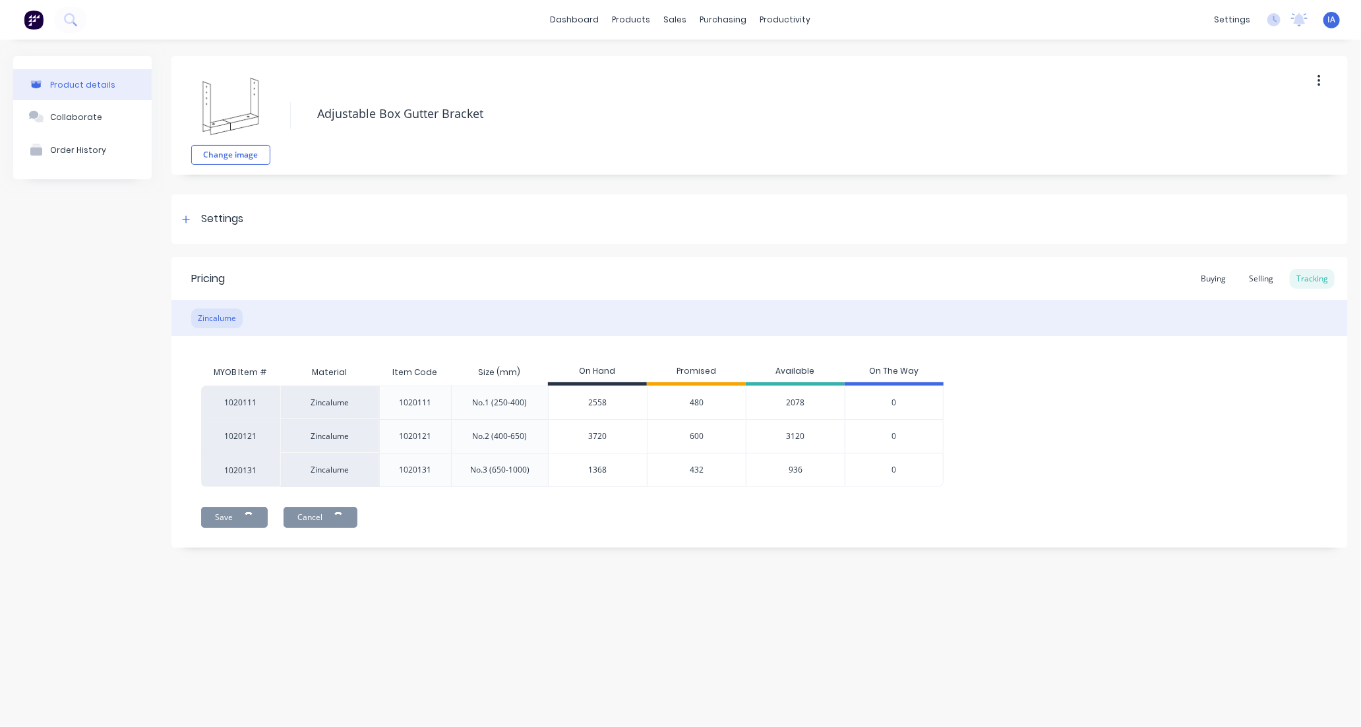 This screenshot has height=727, width=1361. What do you see at coordinates (575, 20) in the screenshot?
I see `a: dashboard` at bounding box center [575, 20].